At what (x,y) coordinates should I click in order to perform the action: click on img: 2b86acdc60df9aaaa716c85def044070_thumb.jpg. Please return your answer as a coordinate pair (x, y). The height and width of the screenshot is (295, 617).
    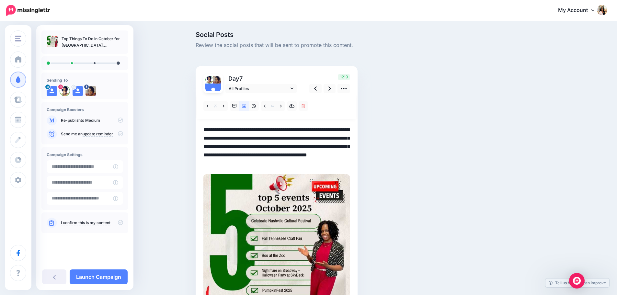
    Looking at the image, I should click on (52, 41).